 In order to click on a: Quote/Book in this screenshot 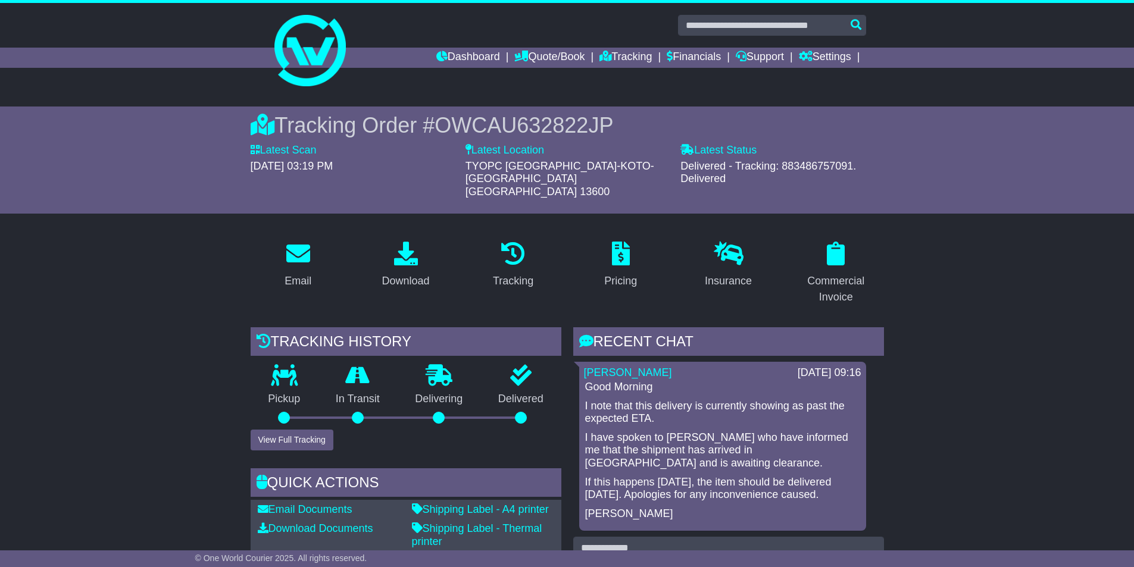, I will do `click(549, 58)`.